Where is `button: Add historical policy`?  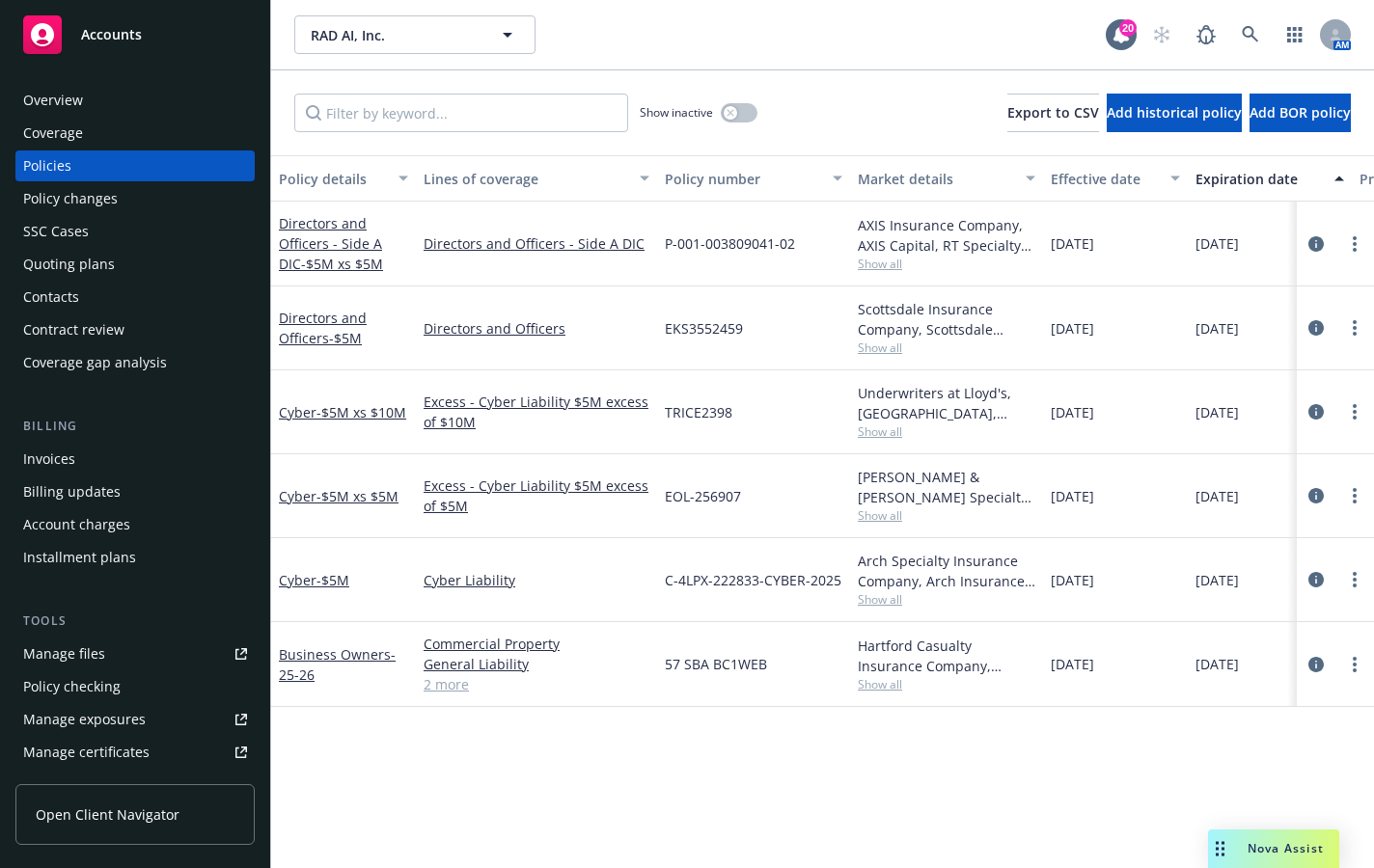 button: Add historical policy is located at coordinates (1175, 113).